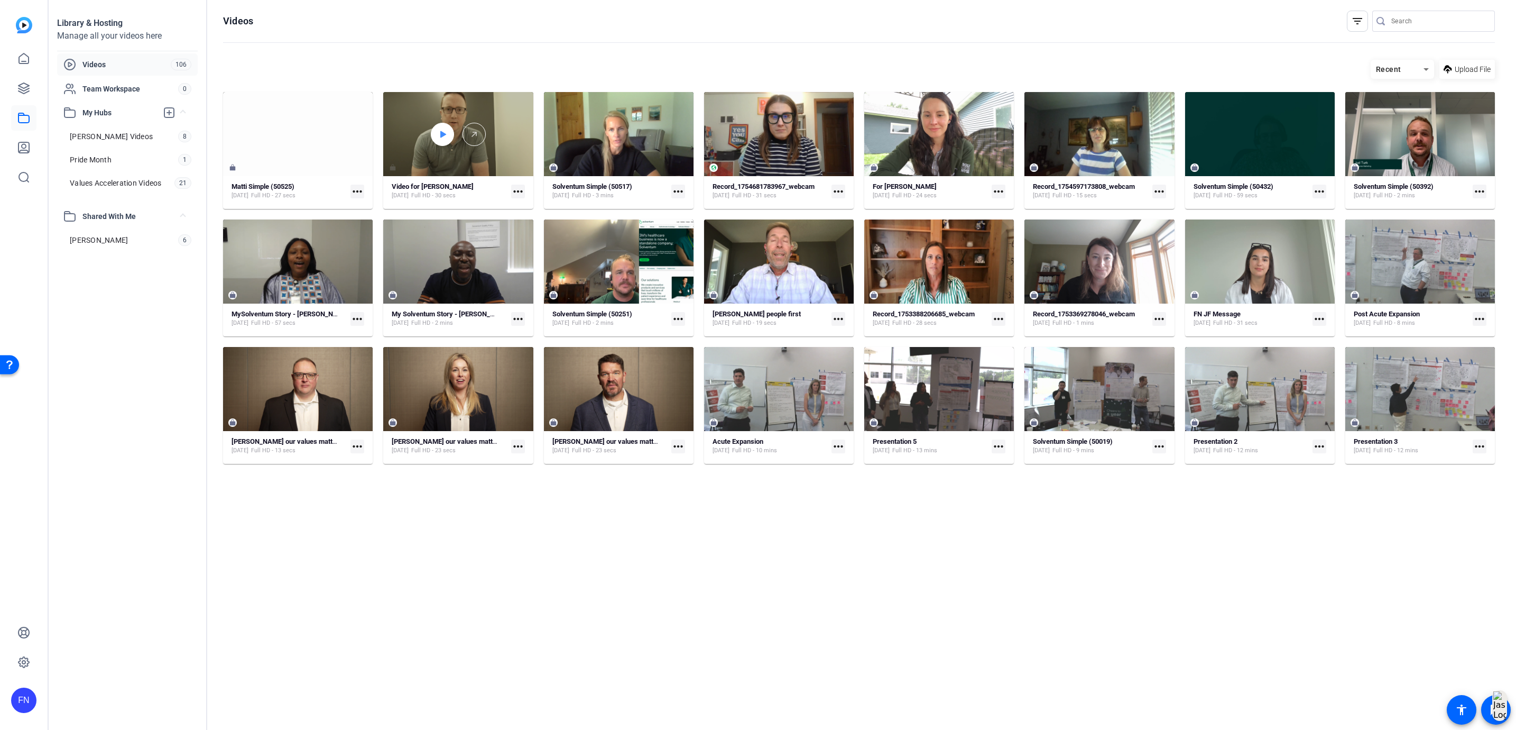 Image resolution: width=1516 pixels, height=730 pixels. Describe the element at coordinates (131, 160) in the screenshot. I see `a: Pride Month1` at that location.